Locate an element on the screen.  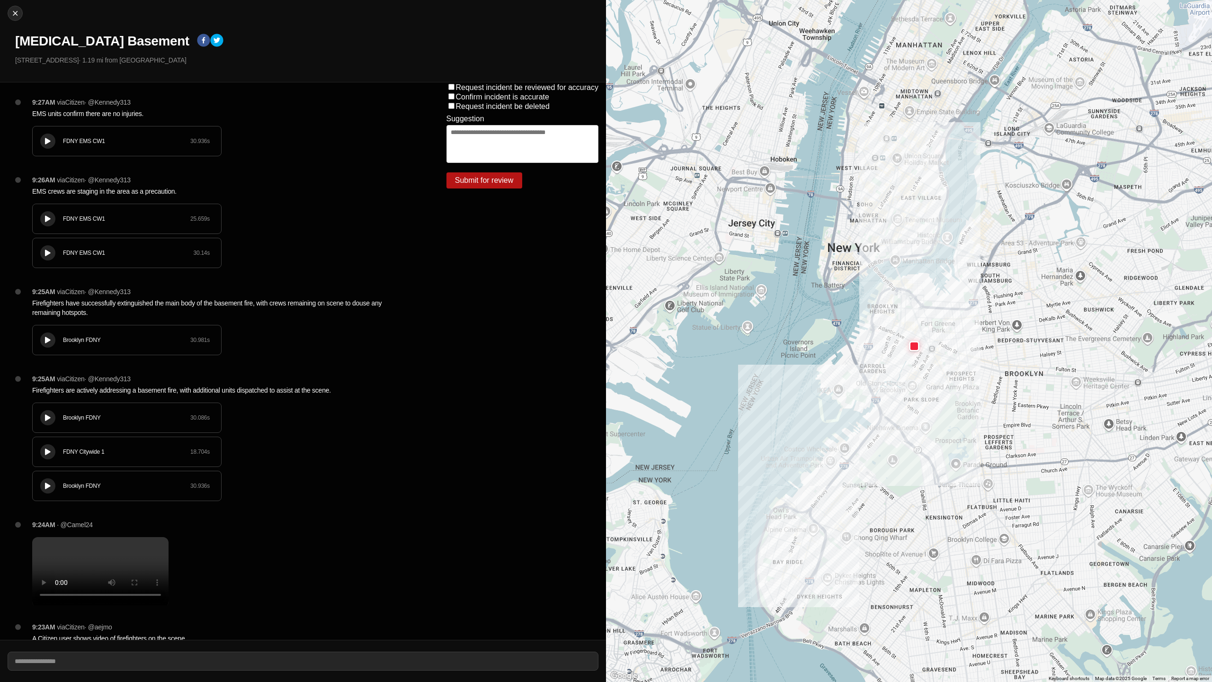
p: Firefighters are actively addressing a basement fire, with additional units dispatched to assist ... is located at coordinates (220, 390).